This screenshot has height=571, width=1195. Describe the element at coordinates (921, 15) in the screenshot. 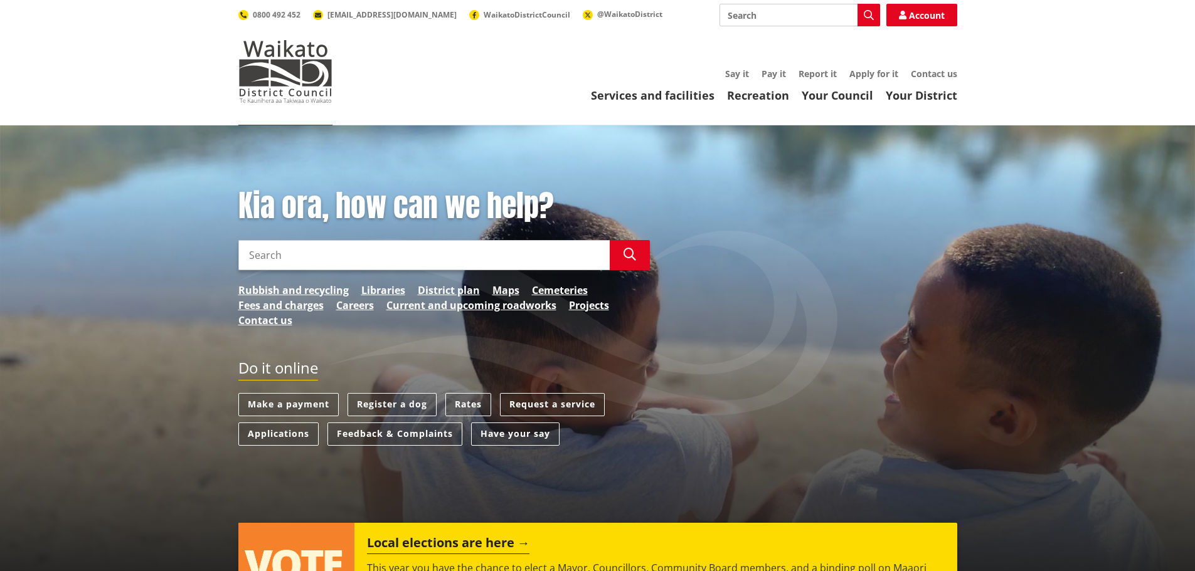

I see `a: Account` at that location.